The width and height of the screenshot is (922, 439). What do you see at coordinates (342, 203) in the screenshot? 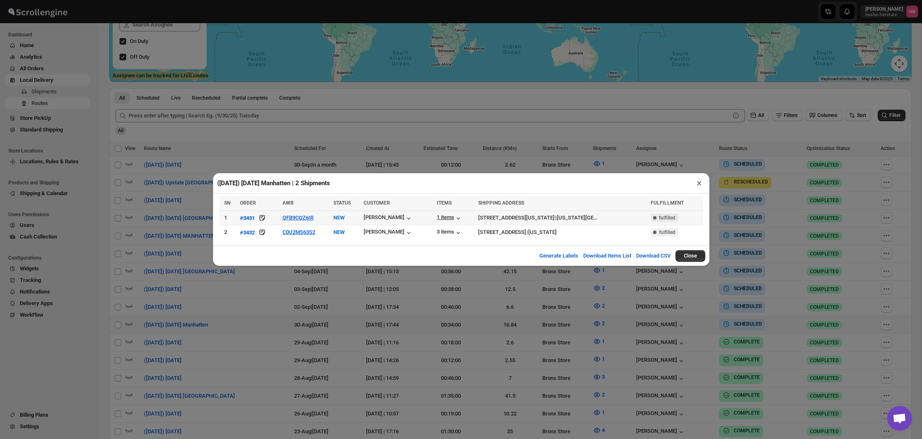
I see `span: STATUS` at bounding box center [342, 203].